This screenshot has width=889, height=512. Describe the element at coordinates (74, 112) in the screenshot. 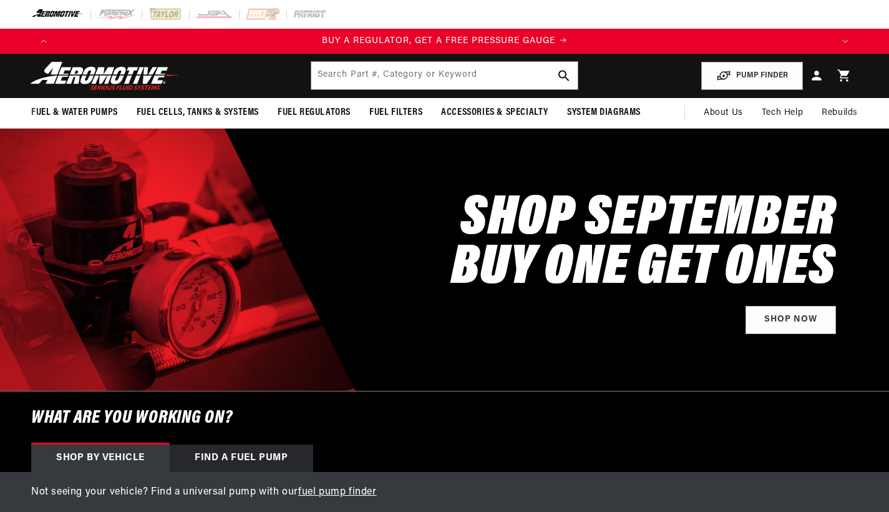

I see `summary: Fuel & Water Pumps` at that location.